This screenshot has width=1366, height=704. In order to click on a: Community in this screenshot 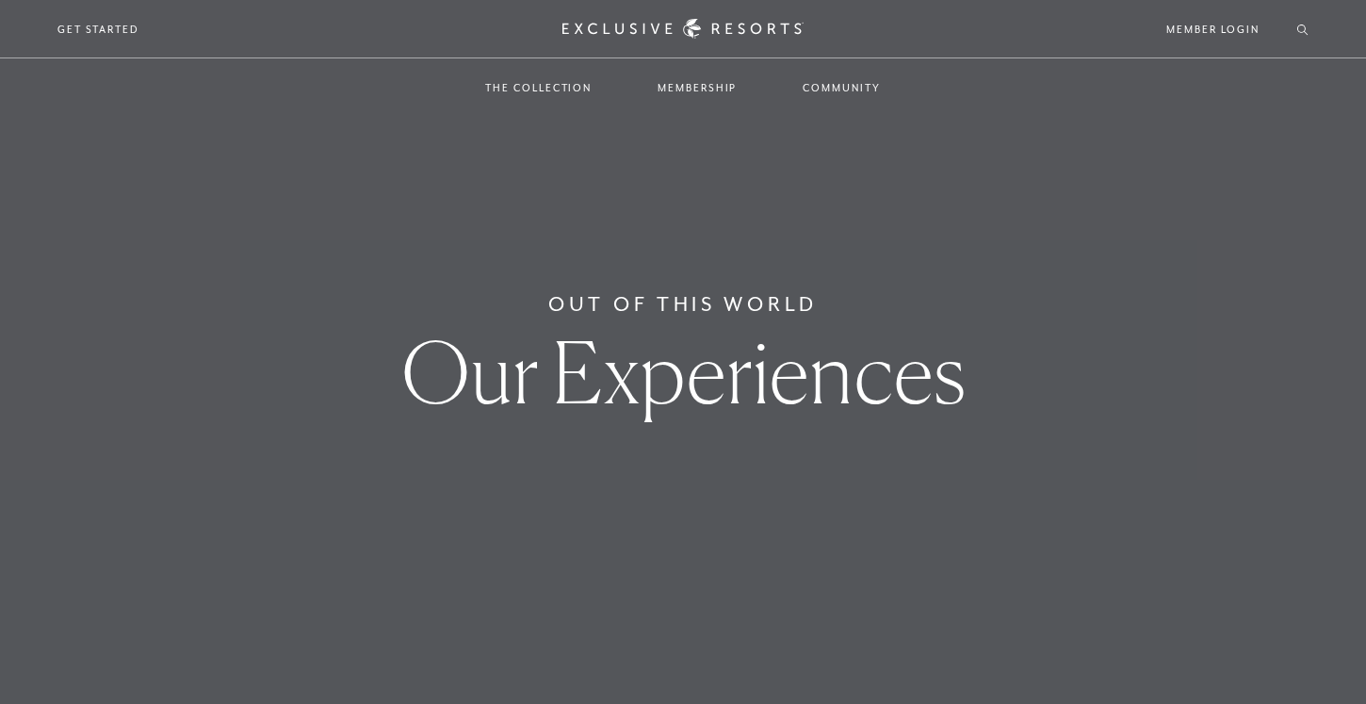, I will do `click(841, 88)`.